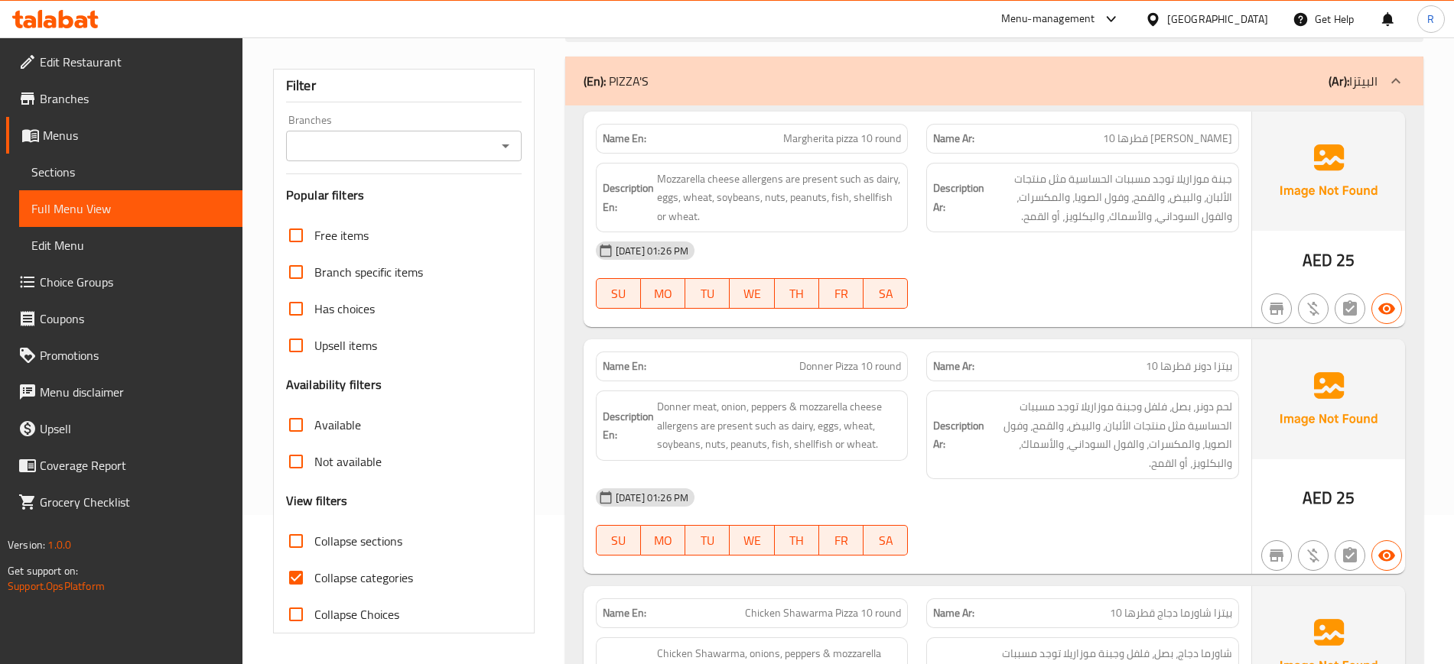  I want to click on span: Available, so click(337, 425).